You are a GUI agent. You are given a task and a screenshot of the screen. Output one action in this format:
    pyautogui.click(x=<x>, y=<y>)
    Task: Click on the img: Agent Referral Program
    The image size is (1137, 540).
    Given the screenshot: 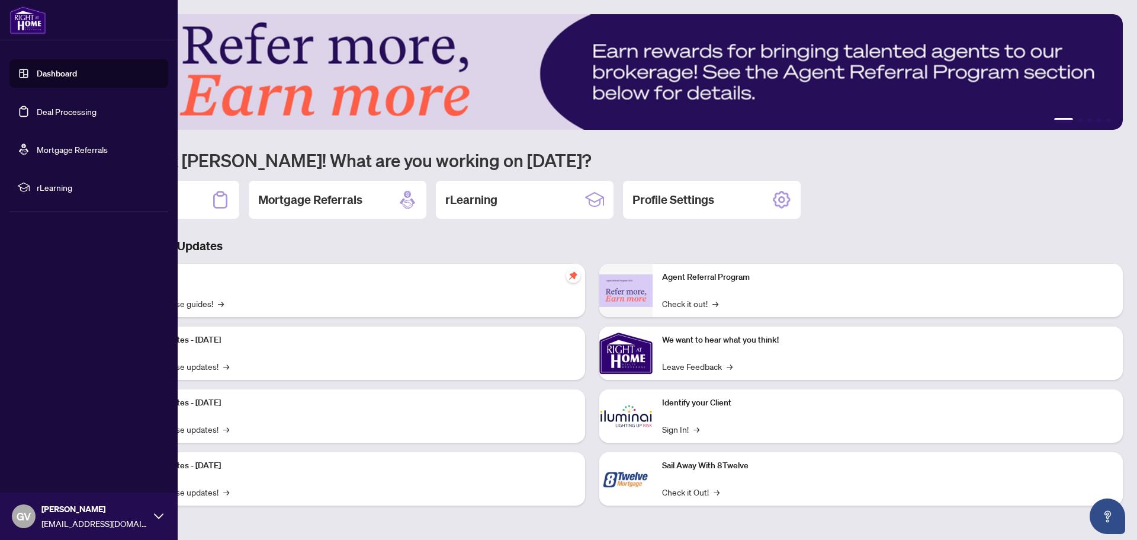 What is the action you would take?
    pyautogui.click(x=626, y=290)
    